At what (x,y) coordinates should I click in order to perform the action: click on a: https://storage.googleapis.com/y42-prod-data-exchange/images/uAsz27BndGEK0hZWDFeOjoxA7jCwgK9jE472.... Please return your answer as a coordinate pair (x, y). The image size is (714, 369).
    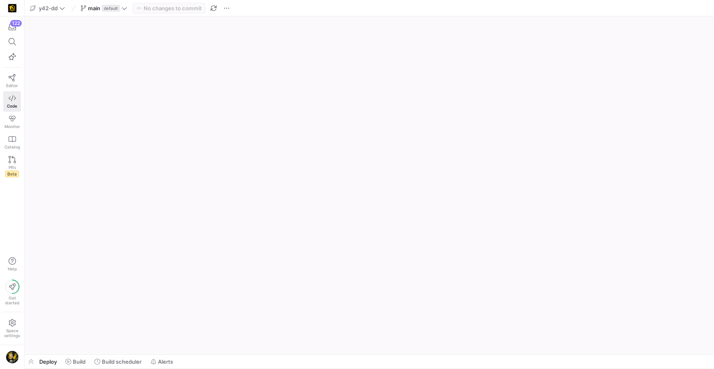
    Looking at the image, I should click on (12, 8).